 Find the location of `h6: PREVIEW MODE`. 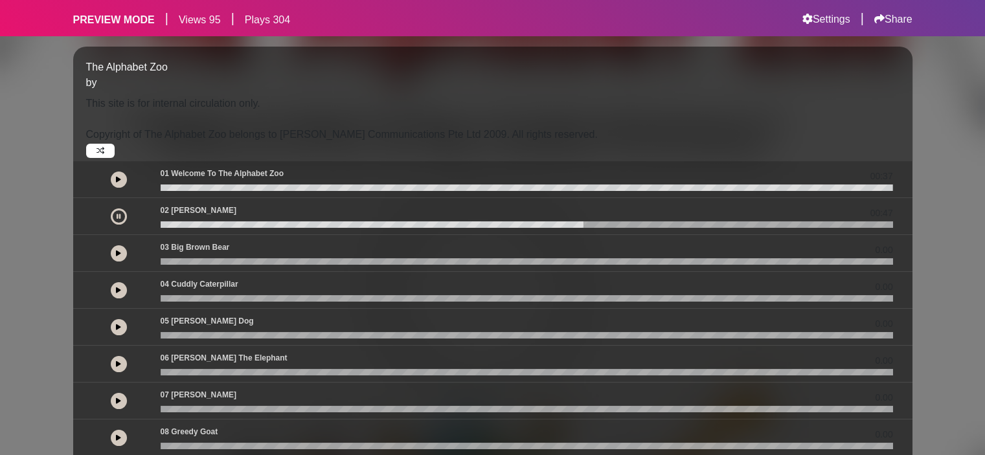

h6: PREVIEW MODE is located at coordinates (114, 19).